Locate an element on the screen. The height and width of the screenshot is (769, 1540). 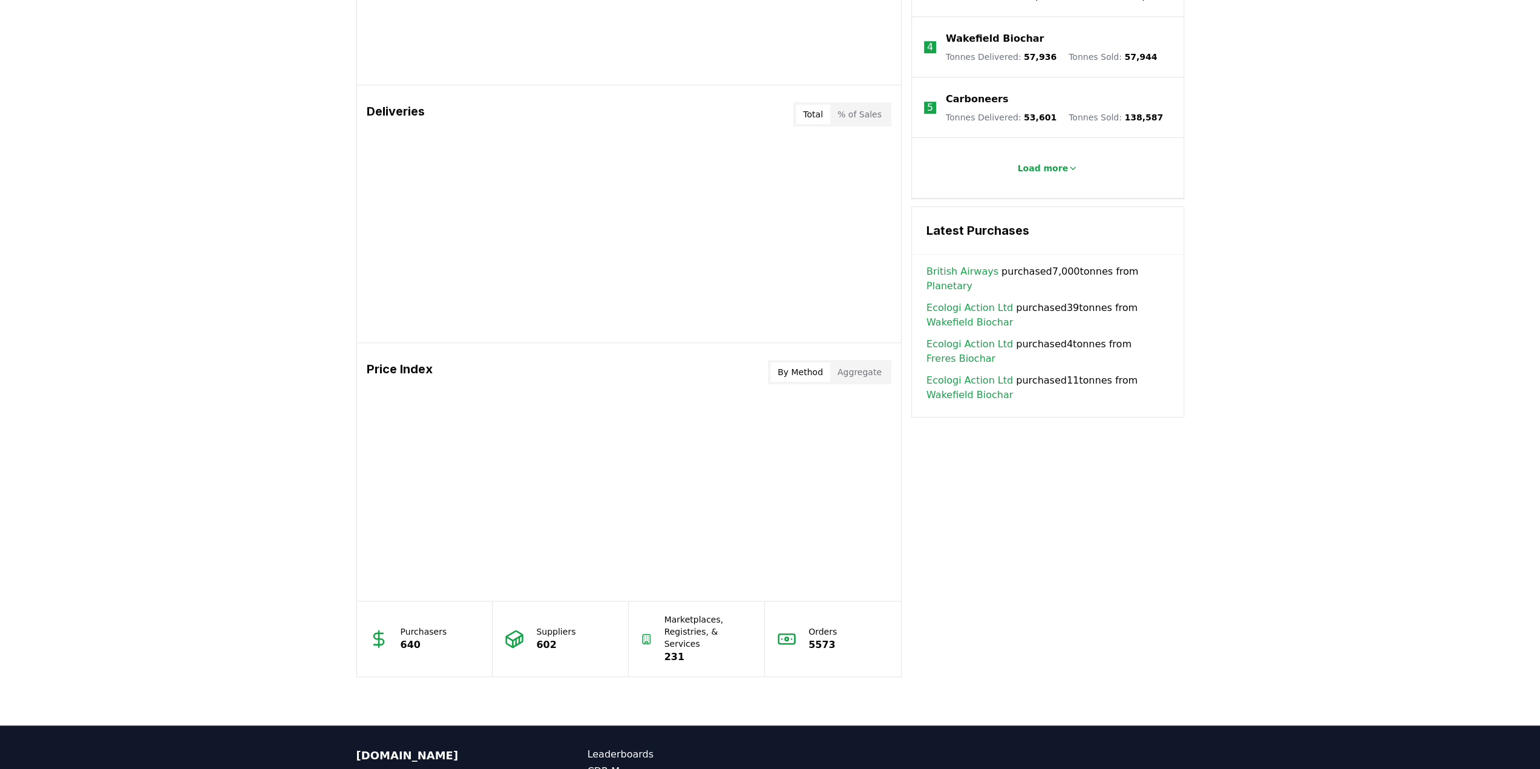
button: Total is located at coordinates (813, 114).